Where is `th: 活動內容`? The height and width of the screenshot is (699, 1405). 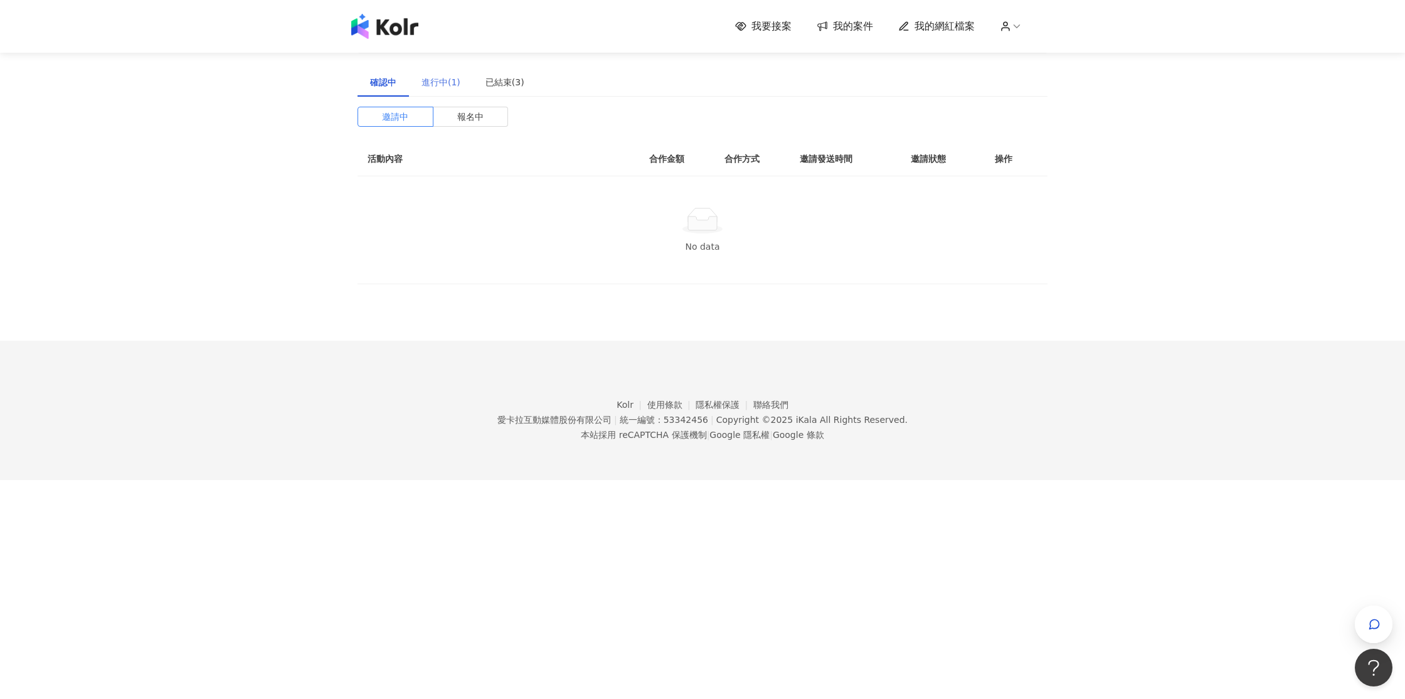 th: 活動內容 is located at coordinates (483, 159).